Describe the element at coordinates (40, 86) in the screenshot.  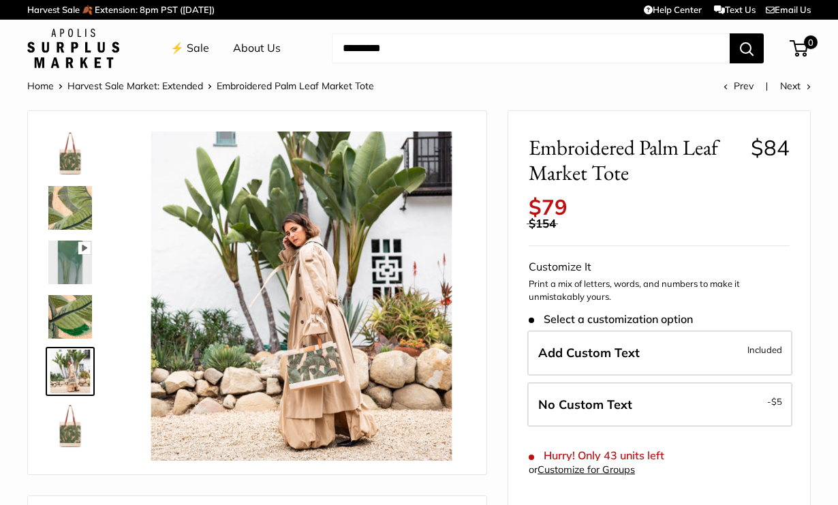
I see `a: Home` at that location.